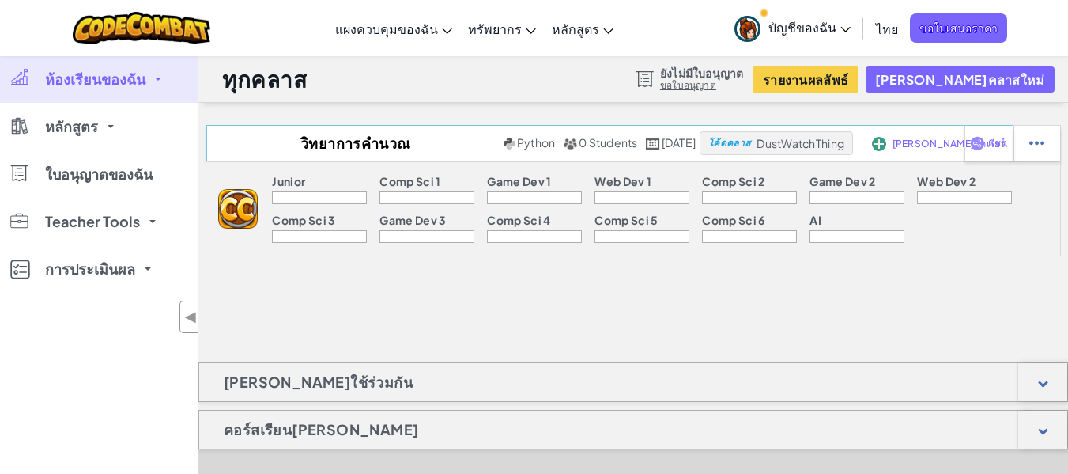 The image size is (1068, 474). I want to click on img: IconStudentEllipsis.svg, so click(1037, 143).